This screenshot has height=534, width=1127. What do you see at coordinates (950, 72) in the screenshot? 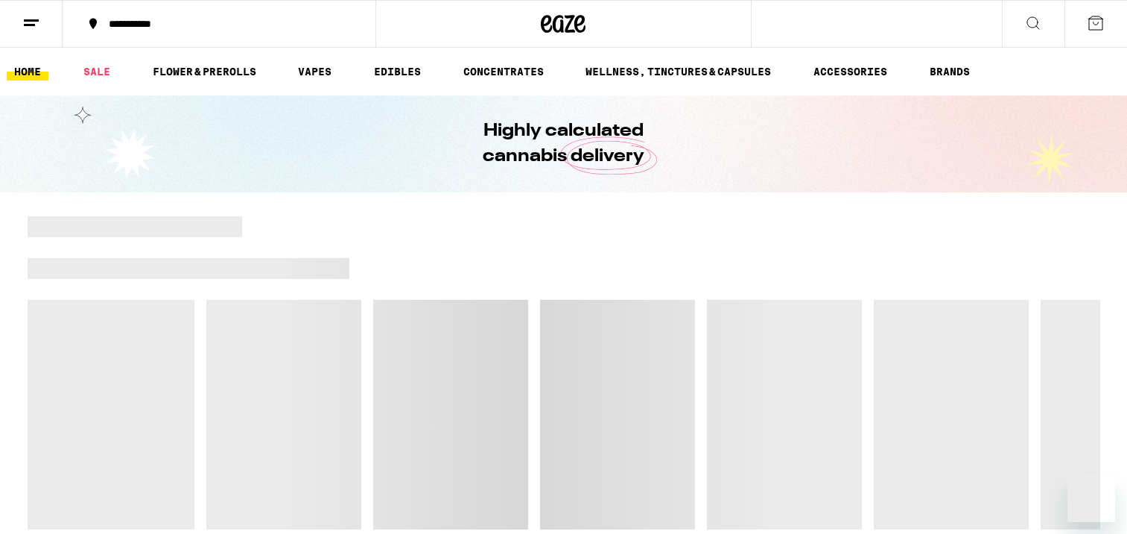
I see `a: BRANDS` at bounding box center [950, 72].